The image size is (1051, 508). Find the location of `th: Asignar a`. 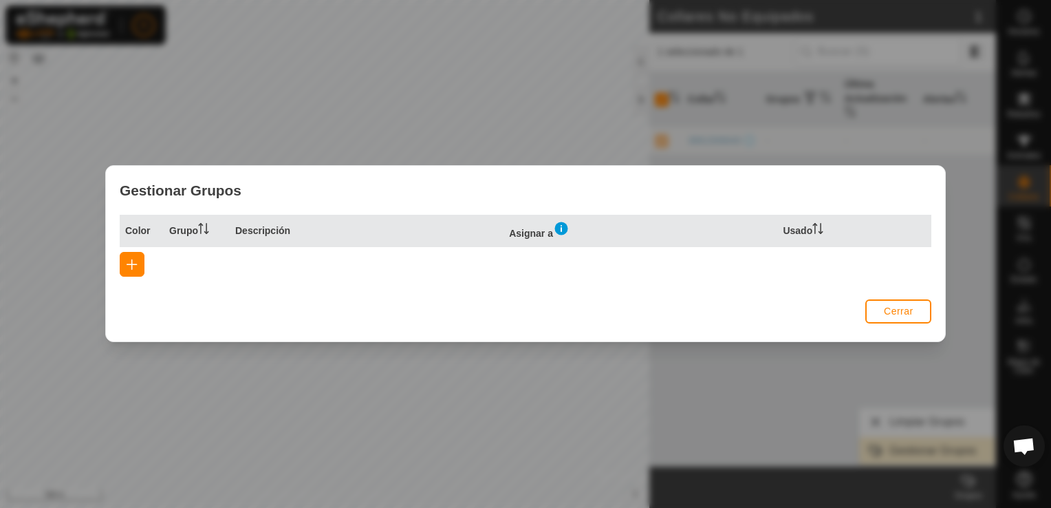

th: Asignar a is located at coordinates (640, 231).